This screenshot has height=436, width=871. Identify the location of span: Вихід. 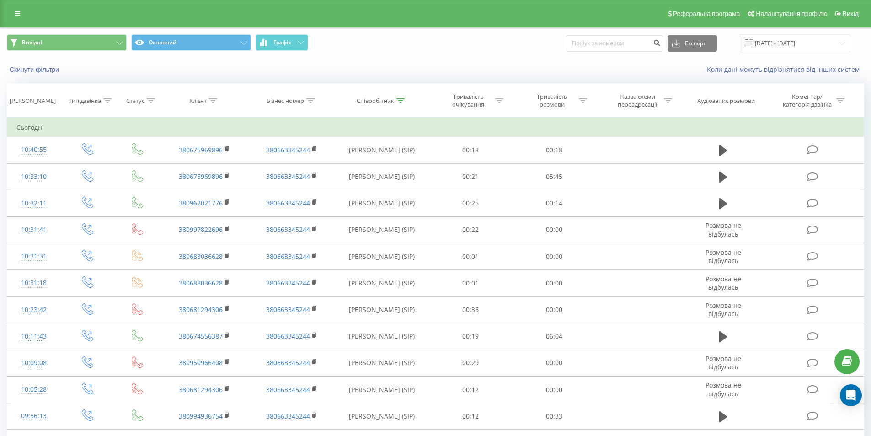
(851, 14).